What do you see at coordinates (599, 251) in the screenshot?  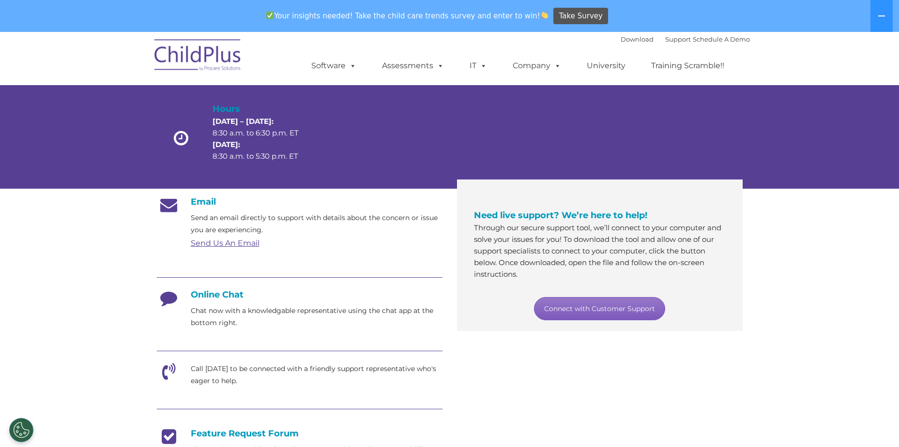 I see `p: Through our secure support tool, we’ll connect to your computer and solve your issues for you! To...` at bounding box center [599, 251].